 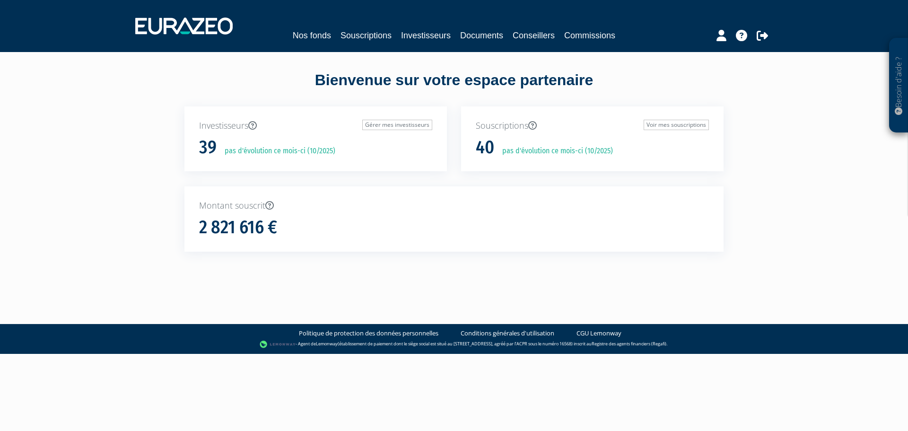 What do you see at coordinates (485, 148) in the screenshot?
I see `h1: 40` at bounding box center [485, 148].